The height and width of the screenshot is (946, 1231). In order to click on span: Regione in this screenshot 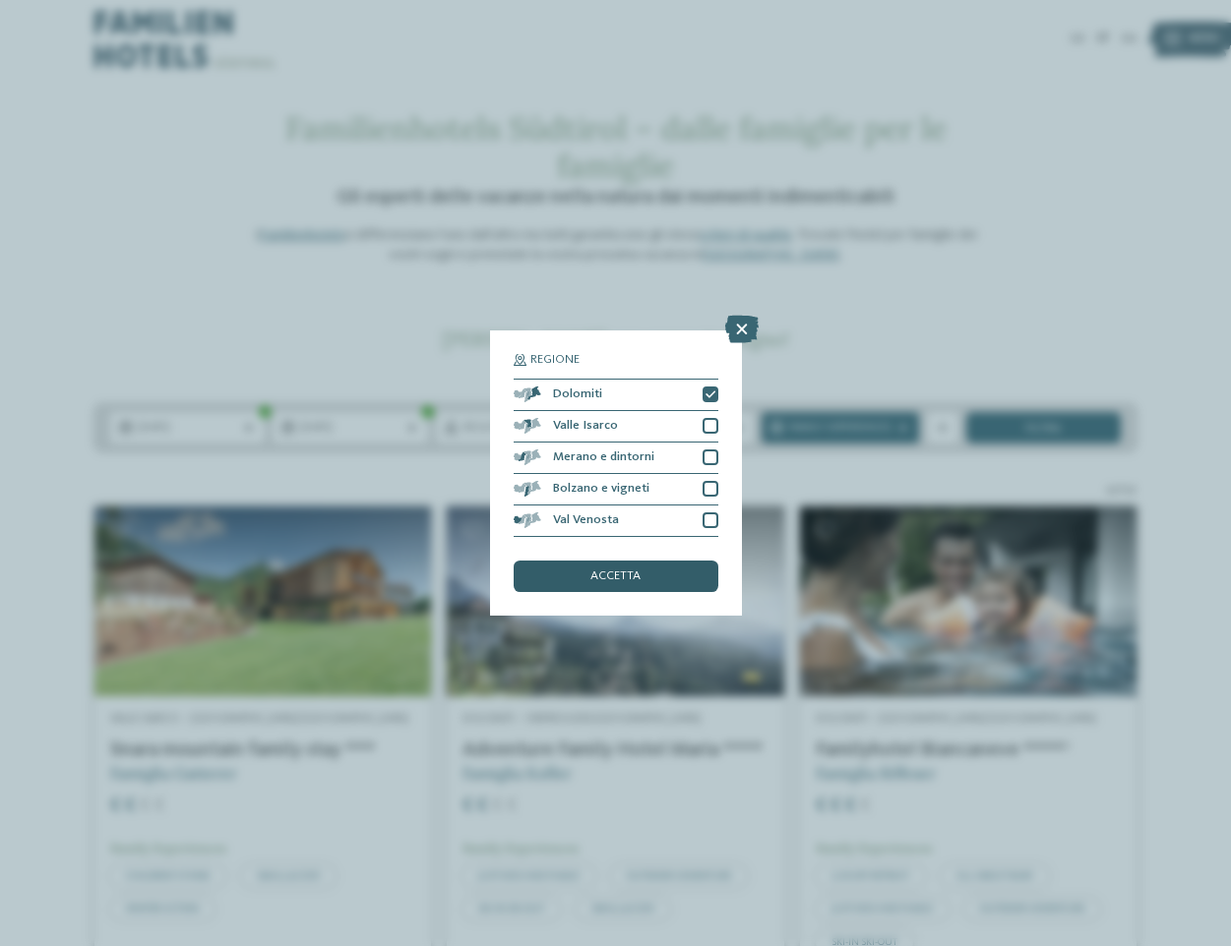, I will do `click(555, 360)`.